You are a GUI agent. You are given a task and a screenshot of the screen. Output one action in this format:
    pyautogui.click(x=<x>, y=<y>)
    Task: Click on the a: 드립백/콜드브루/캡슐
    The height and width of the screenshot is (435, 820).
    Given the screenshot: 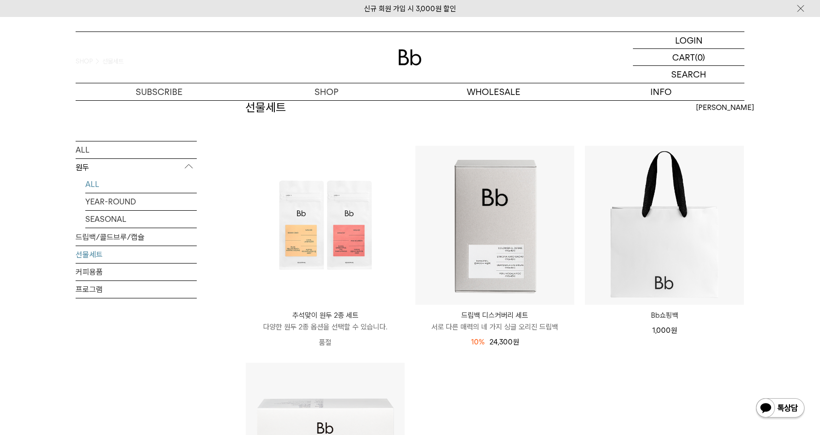 What is the action you would take?
    pyautogui.click(x=136, y=236)
    